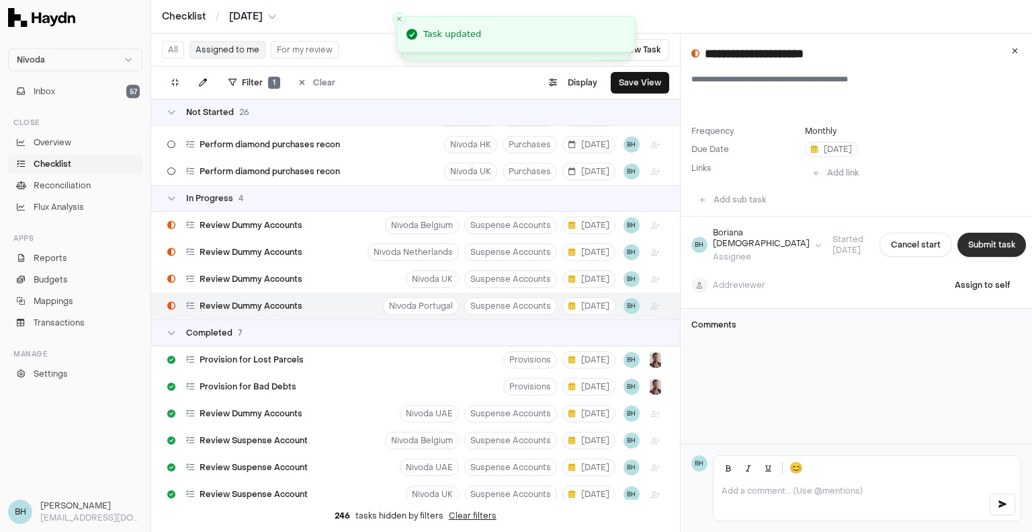  I want to click on button: Nivoda Netherlands, so click(413, 252).